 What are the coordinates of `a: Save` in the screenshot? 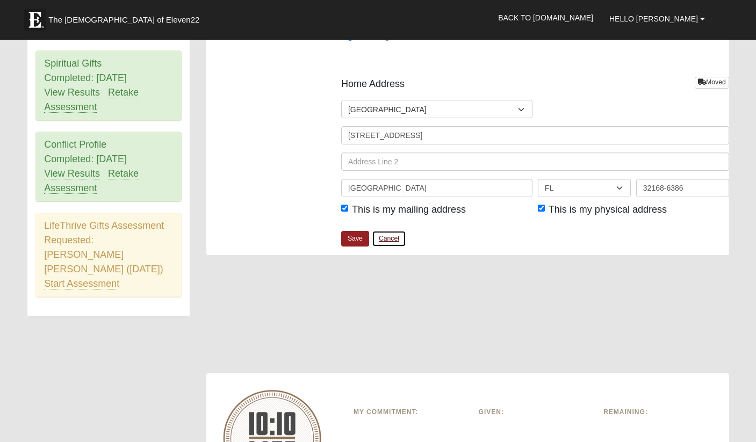 It's located at (355, 239).